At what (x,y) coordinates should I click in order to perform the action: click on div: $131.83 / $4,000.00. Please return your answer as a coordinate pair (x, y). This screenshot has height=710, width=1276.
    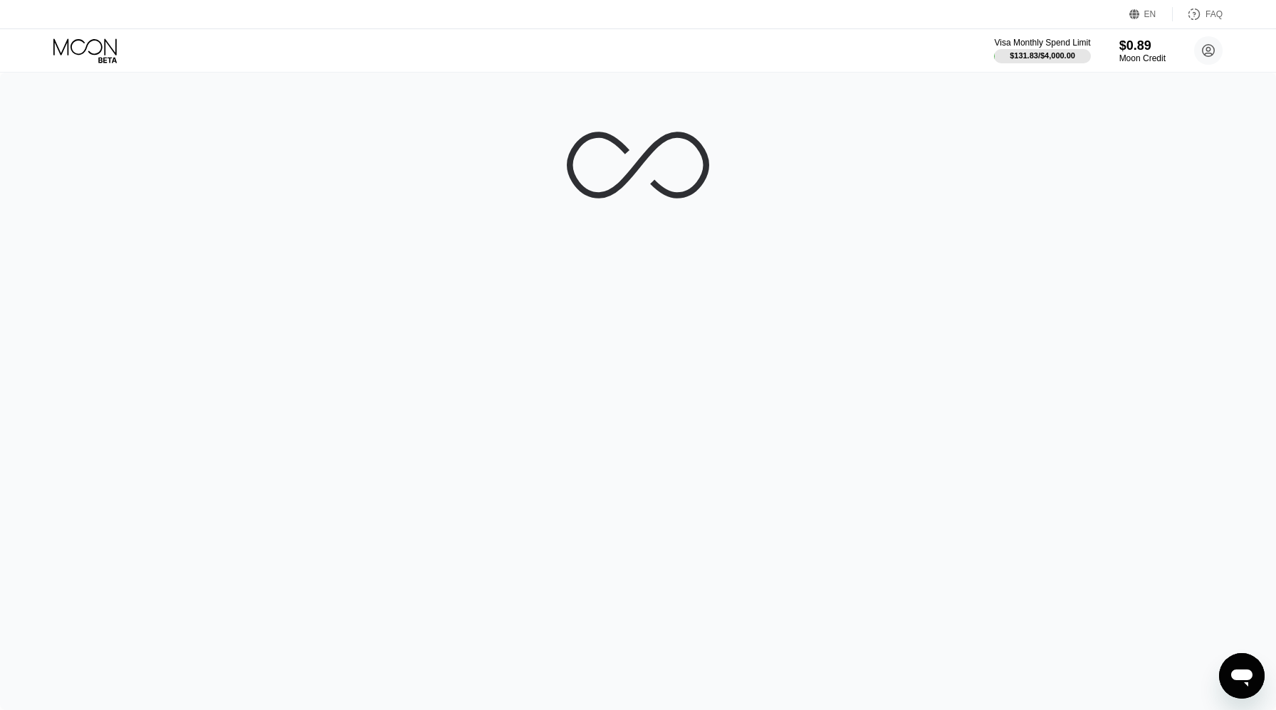
    Looking at the image, I should click on (1042, 56).